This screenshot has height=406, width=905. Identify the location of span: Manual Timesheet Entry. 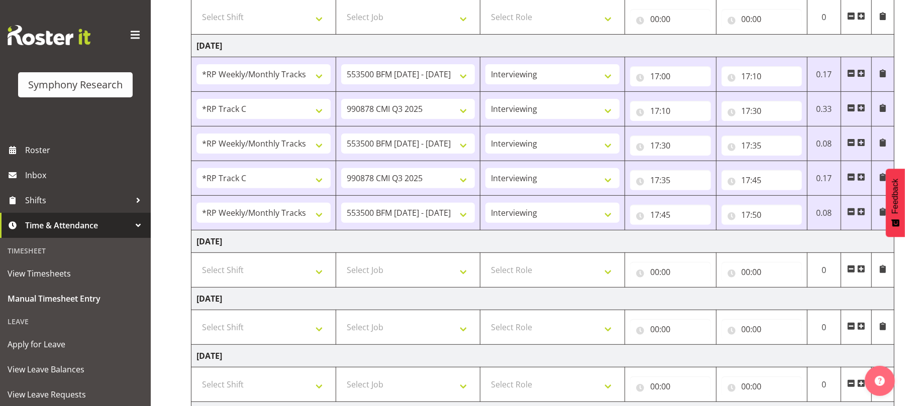
(75, 299).